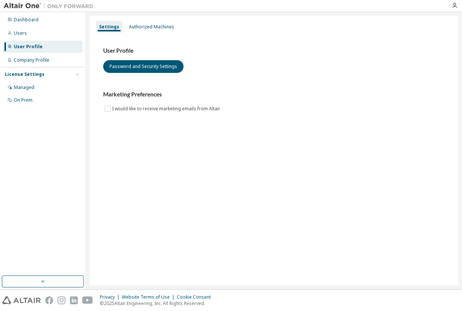  I want to click on div: Company Profile, so click(31, 60).